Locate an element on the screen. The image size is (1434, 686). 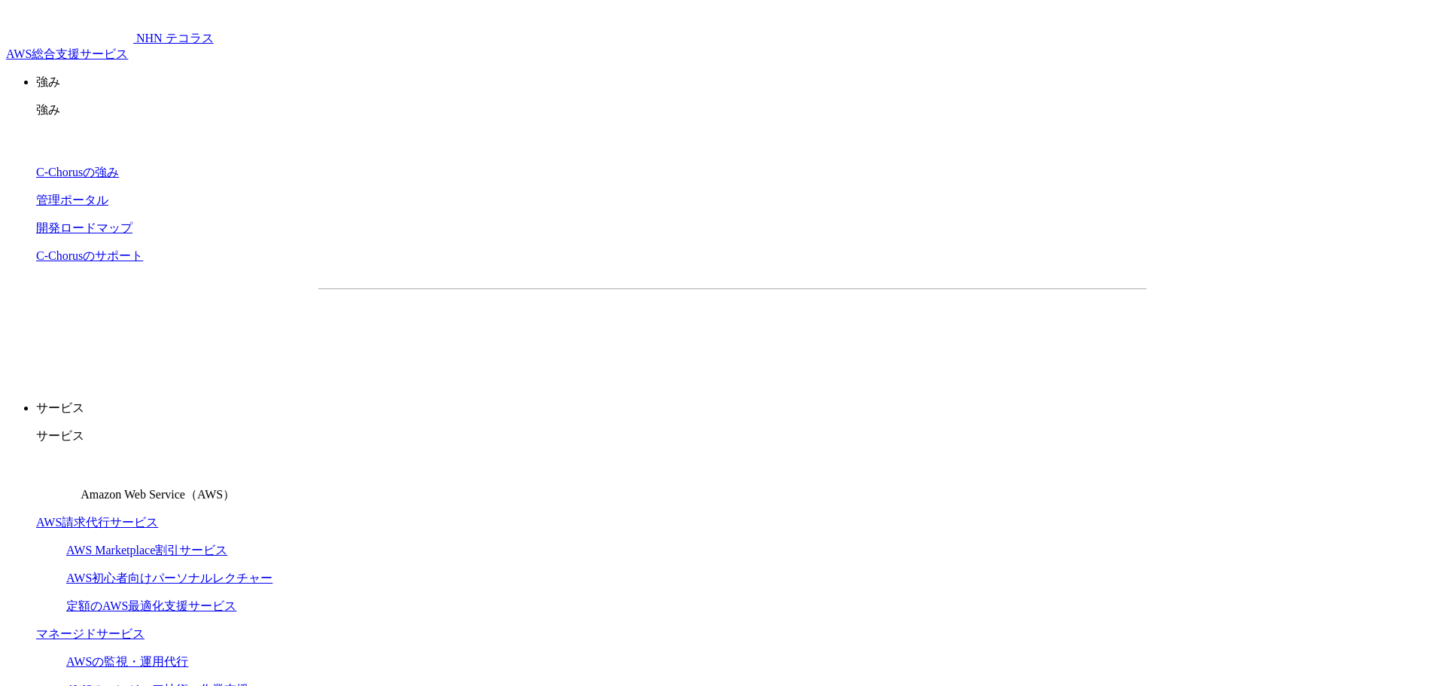
a: マネージドサービス is located at coordinates (90, 633).